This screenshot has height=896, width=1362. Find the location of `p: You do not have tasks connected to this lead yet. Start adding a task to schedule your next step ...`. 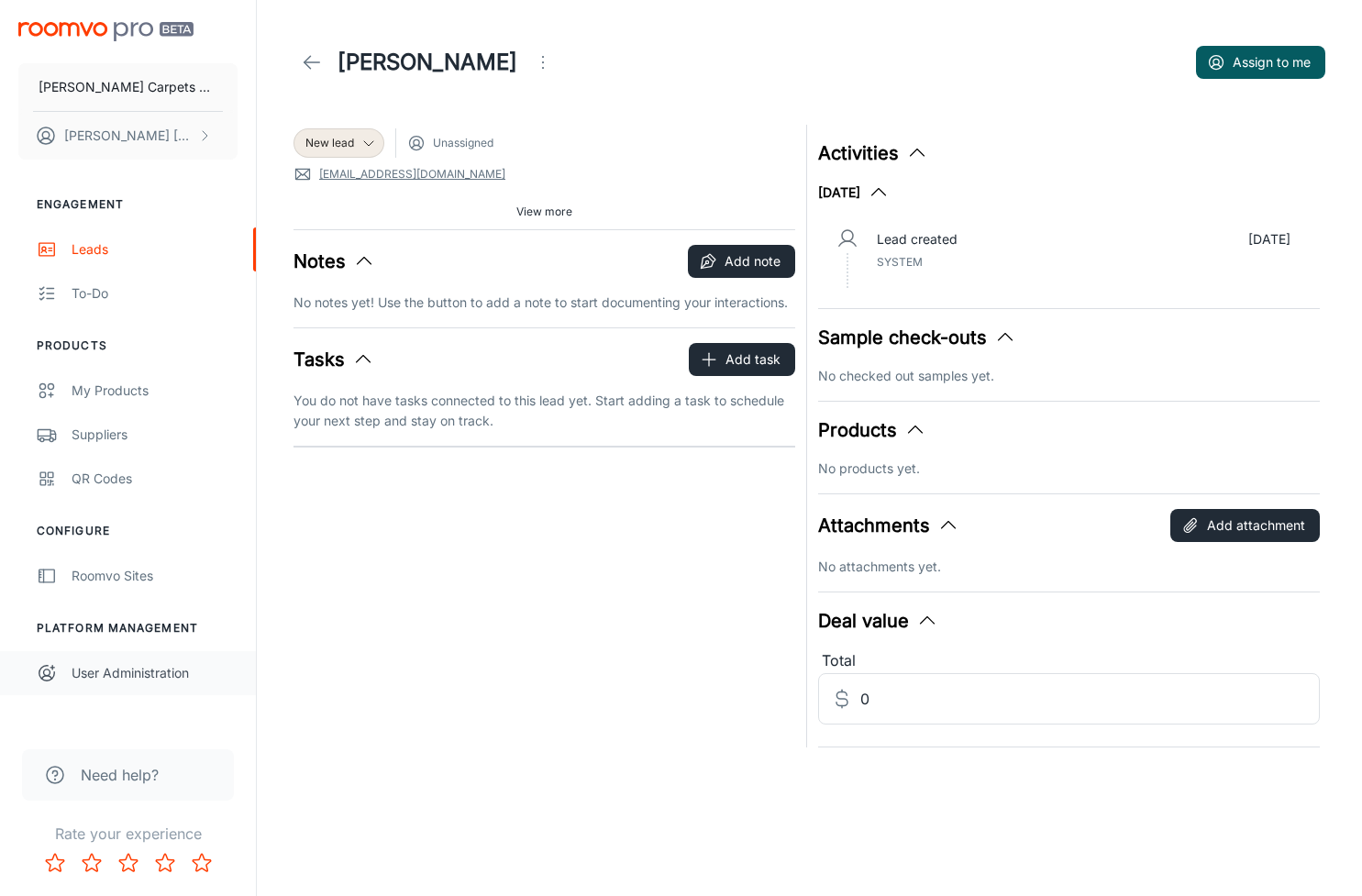

p: You do not have tasks connected to this lead yet. Start adding a task to schedule your next step ... is located at coordinates (544, 411).